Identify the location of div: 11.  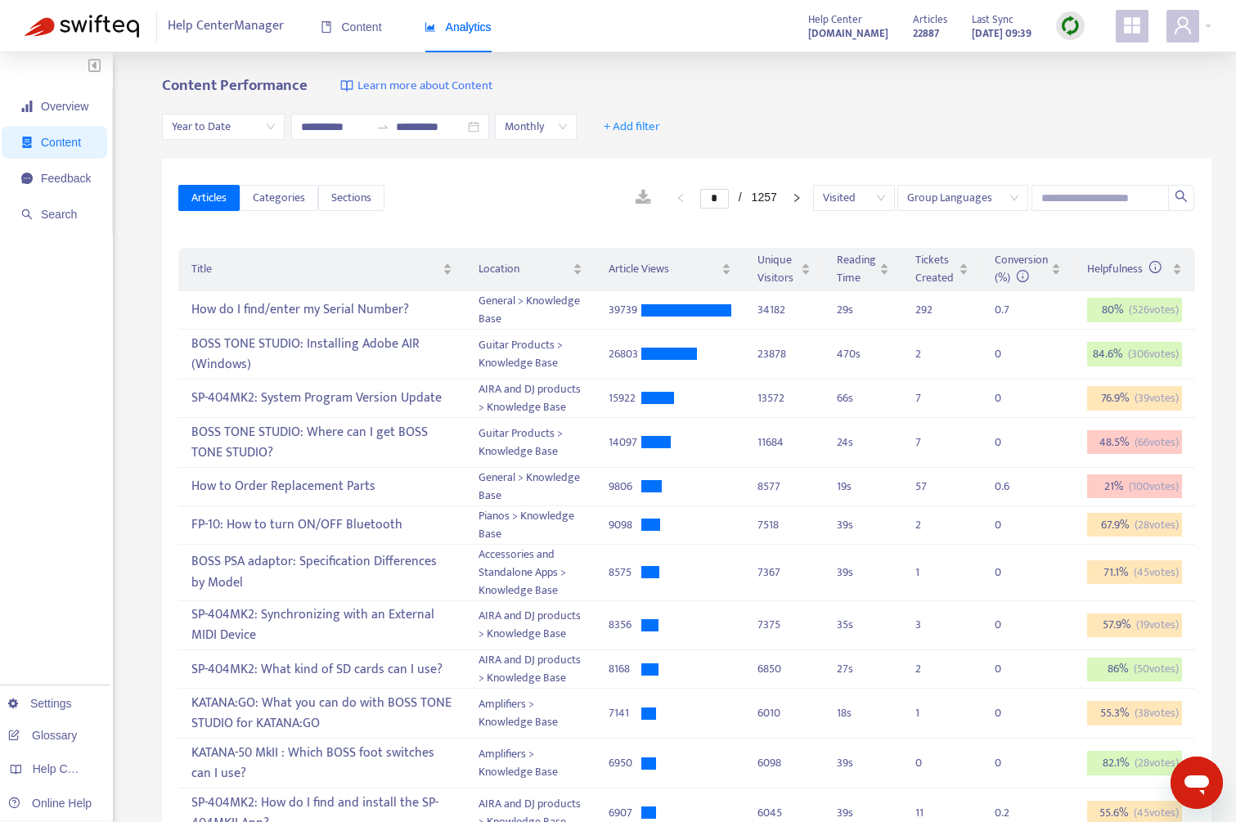
(931, 813).